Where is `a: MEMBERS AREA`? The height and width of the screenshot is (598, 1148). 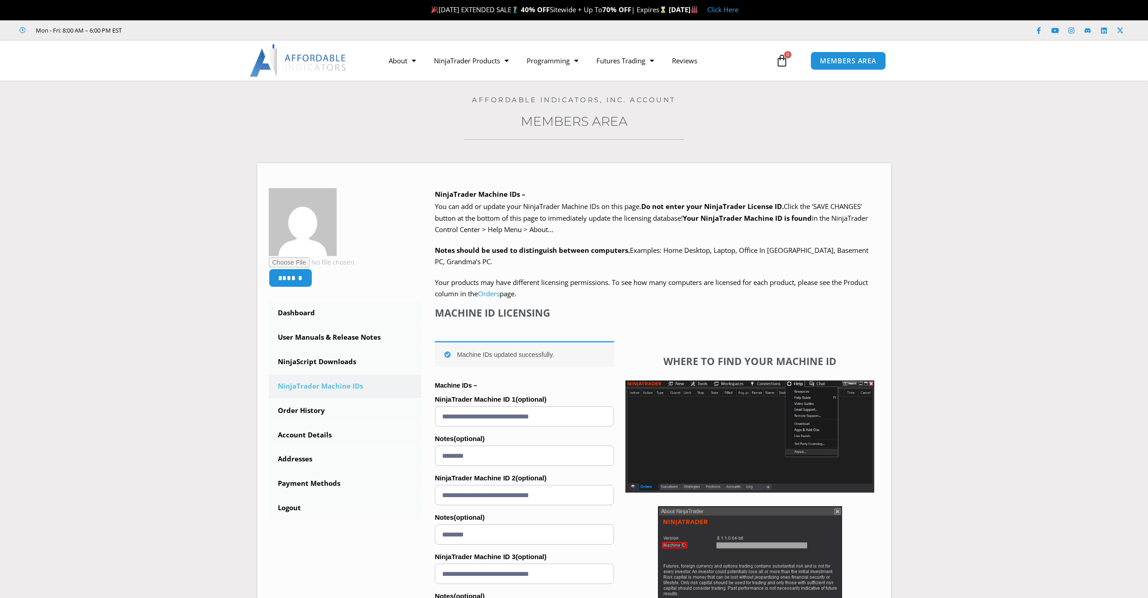 a: MEMBERS AREA is located at coordinates (848, 61).